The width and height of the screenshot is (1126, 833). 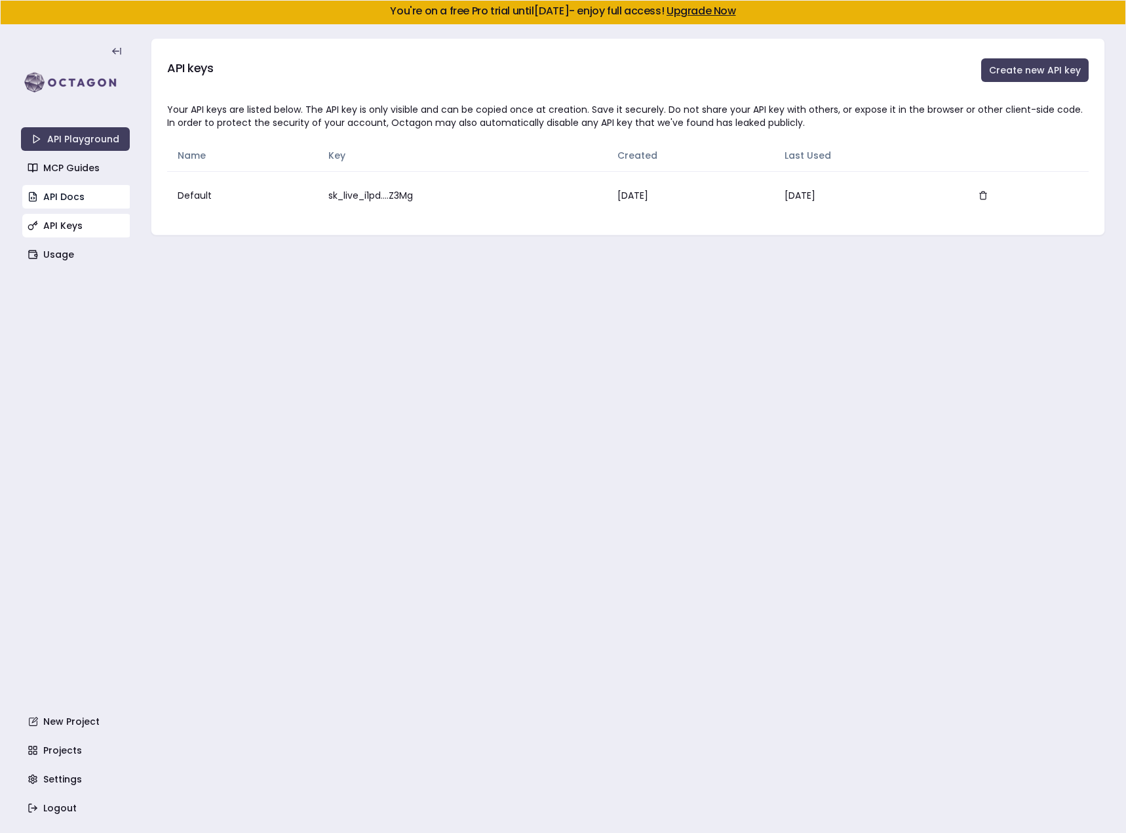 I want to click on a: New Project, so click(x=77, y=721).